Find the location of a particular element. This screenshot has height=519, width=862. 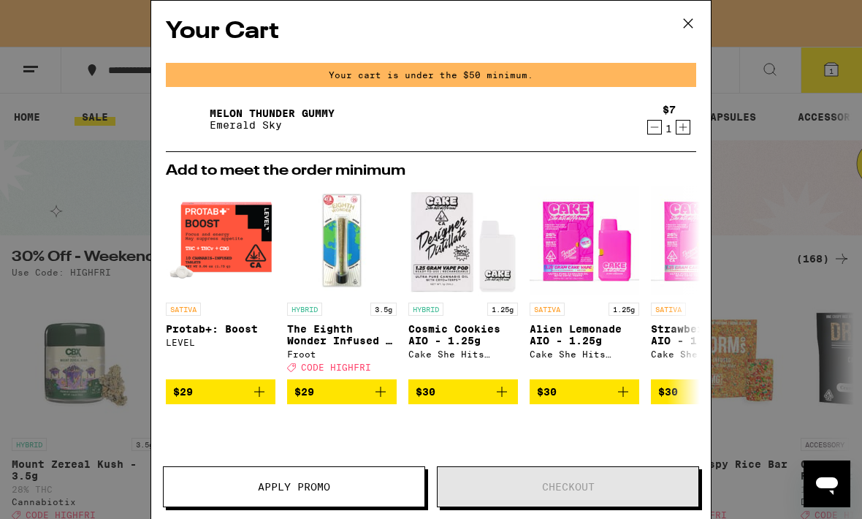

span: CODE HIGHFRI is located at coordinates (336, 367).